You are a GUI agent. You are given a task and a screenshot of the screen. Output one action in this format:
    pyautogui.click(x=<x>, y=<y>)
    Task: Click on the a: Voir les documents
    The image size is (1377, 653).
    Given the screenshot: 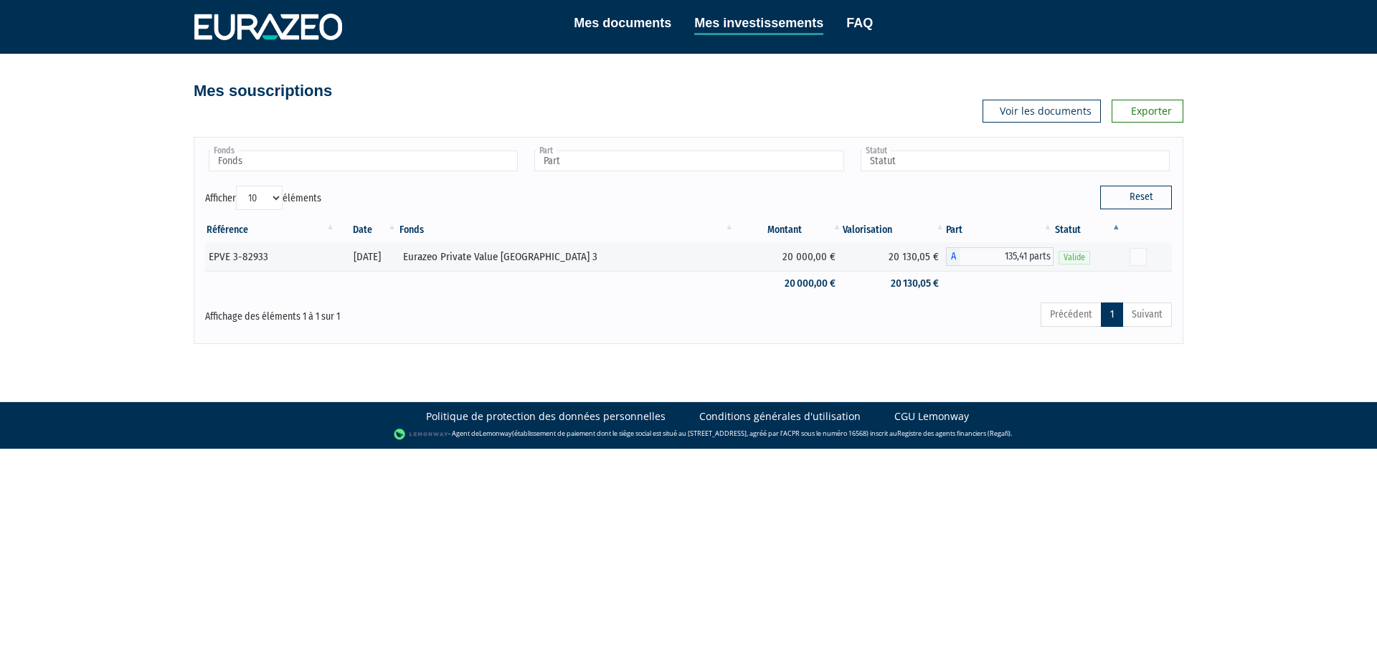 What is the action you would take?
    pyautogui.click(x=1041, y=111)
    